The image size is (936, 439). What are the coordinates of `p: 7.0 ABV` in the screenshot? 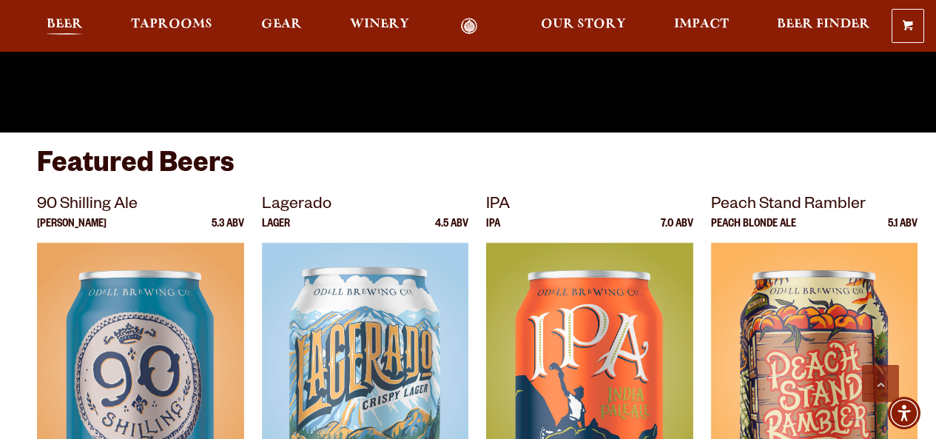 It's located at (677, 231).